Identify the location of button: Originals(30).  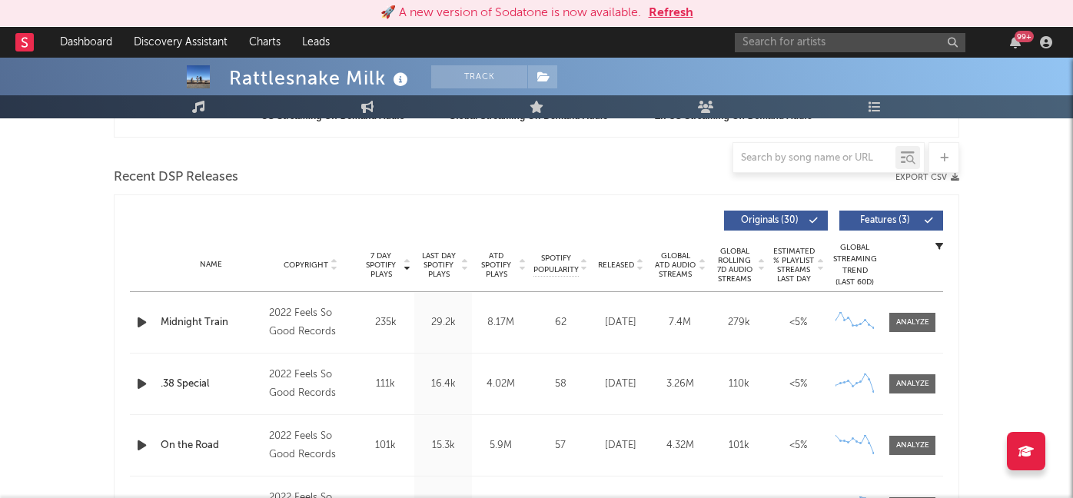
(775, 221).